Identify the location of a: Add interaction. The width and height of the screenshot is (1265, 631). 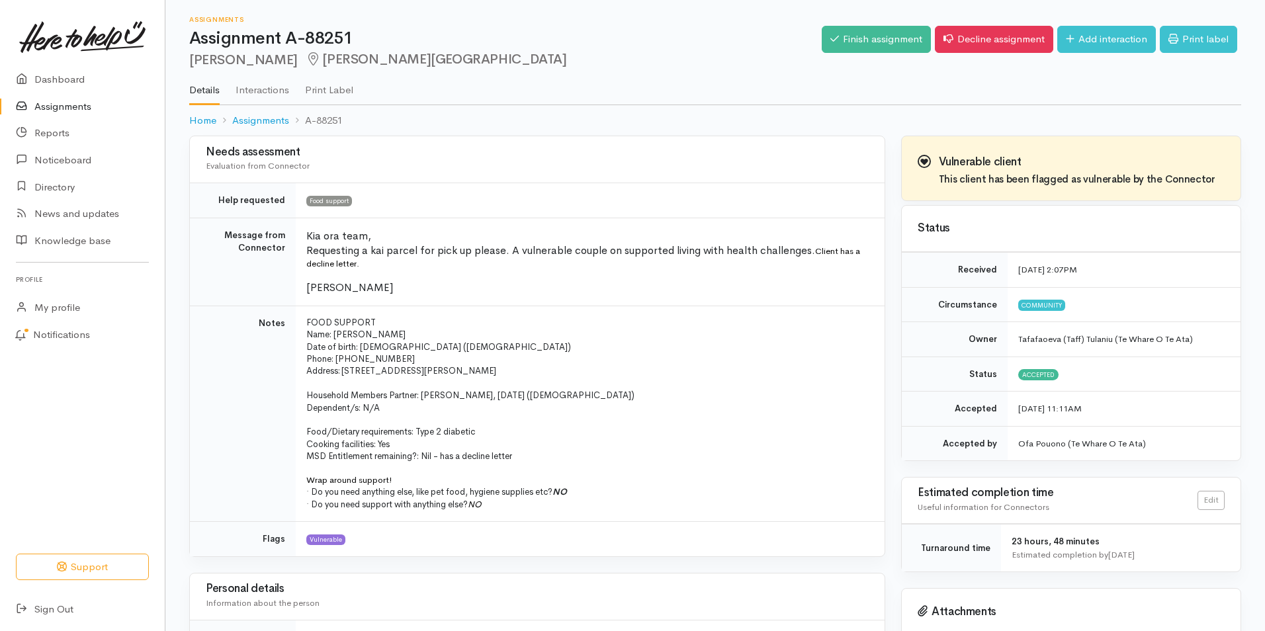
(1106, 39).